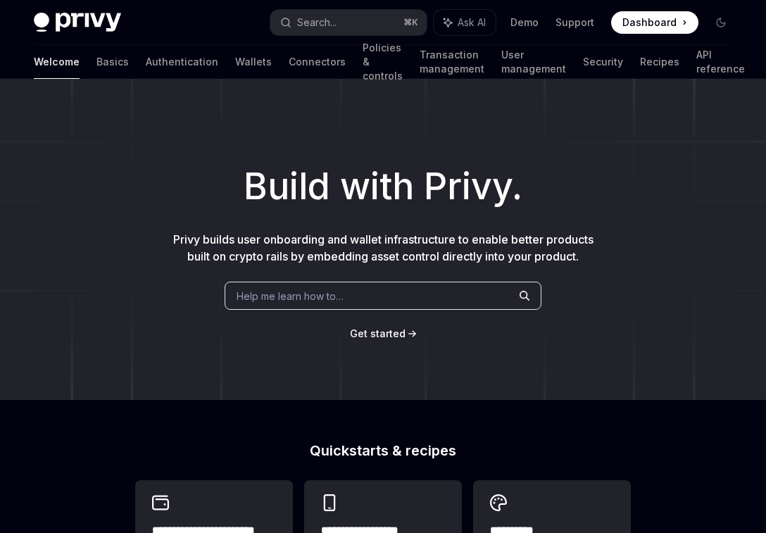  What do you see at coordinates (253, 62) in the screenshot?
I see `a: Wallets` at bounding box center [253, 62].